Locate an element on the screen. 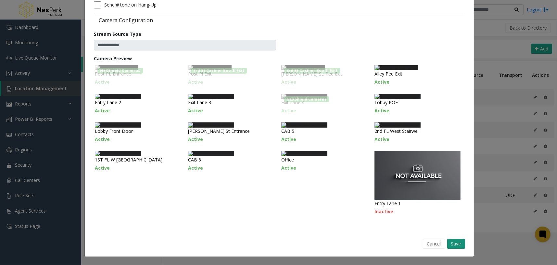  button: Save is located at coordinates (456, 243).